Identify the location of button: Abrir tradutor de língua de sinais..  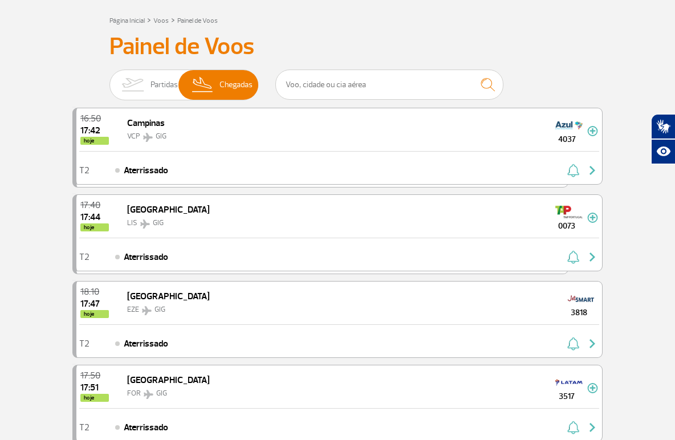
(663, 127).